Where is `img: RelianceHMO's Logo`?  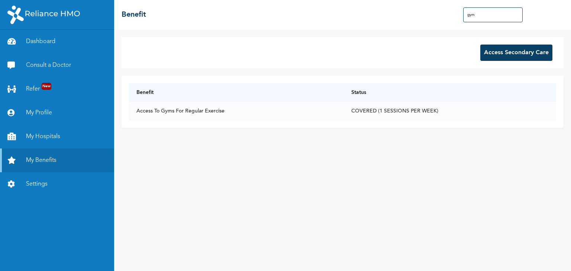 img: RelianceHMO's Logo is located at coordinates (43, 15).